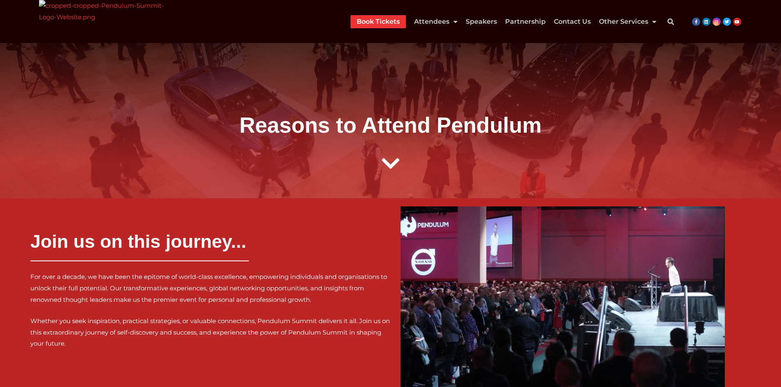 The image size is (781, 387). I want to click on div: Search, so click(671, 22).